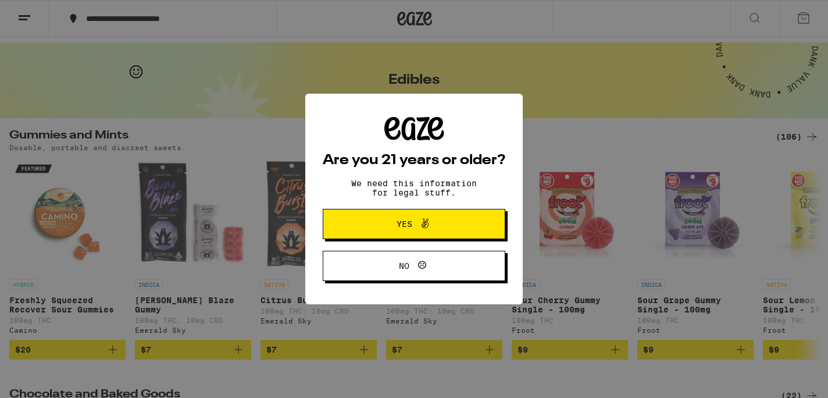  Describe the element at coordinates (414, 266) in the screenshot. I see `button: No` at that location.